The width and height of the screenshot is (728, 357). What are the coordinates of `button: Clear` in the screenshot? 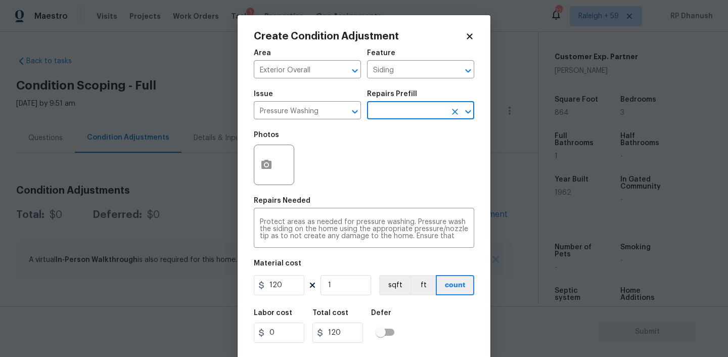 It's located at (455, 112).